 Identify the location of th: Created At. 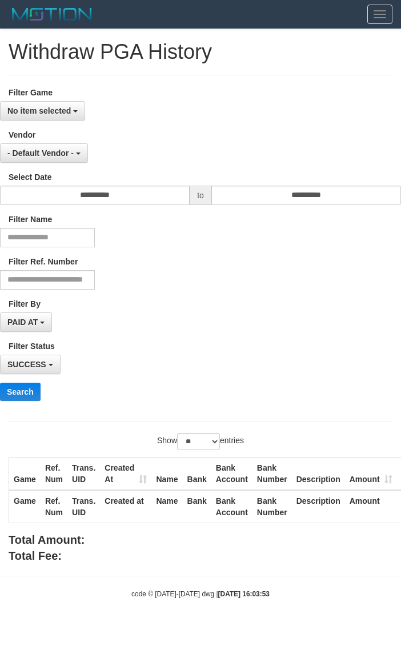
(126, 473).